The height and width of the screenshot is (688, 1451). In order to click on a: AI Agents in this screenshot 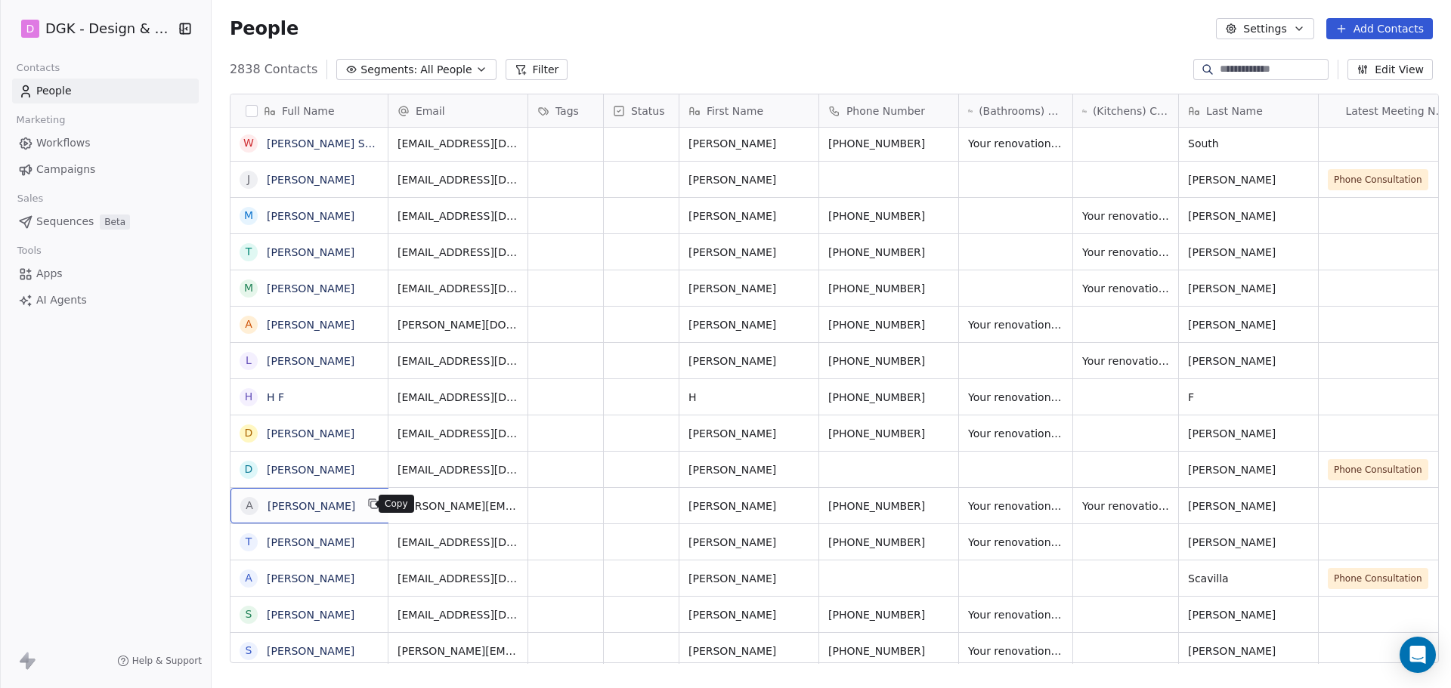, I will do `click(105, 300)`.